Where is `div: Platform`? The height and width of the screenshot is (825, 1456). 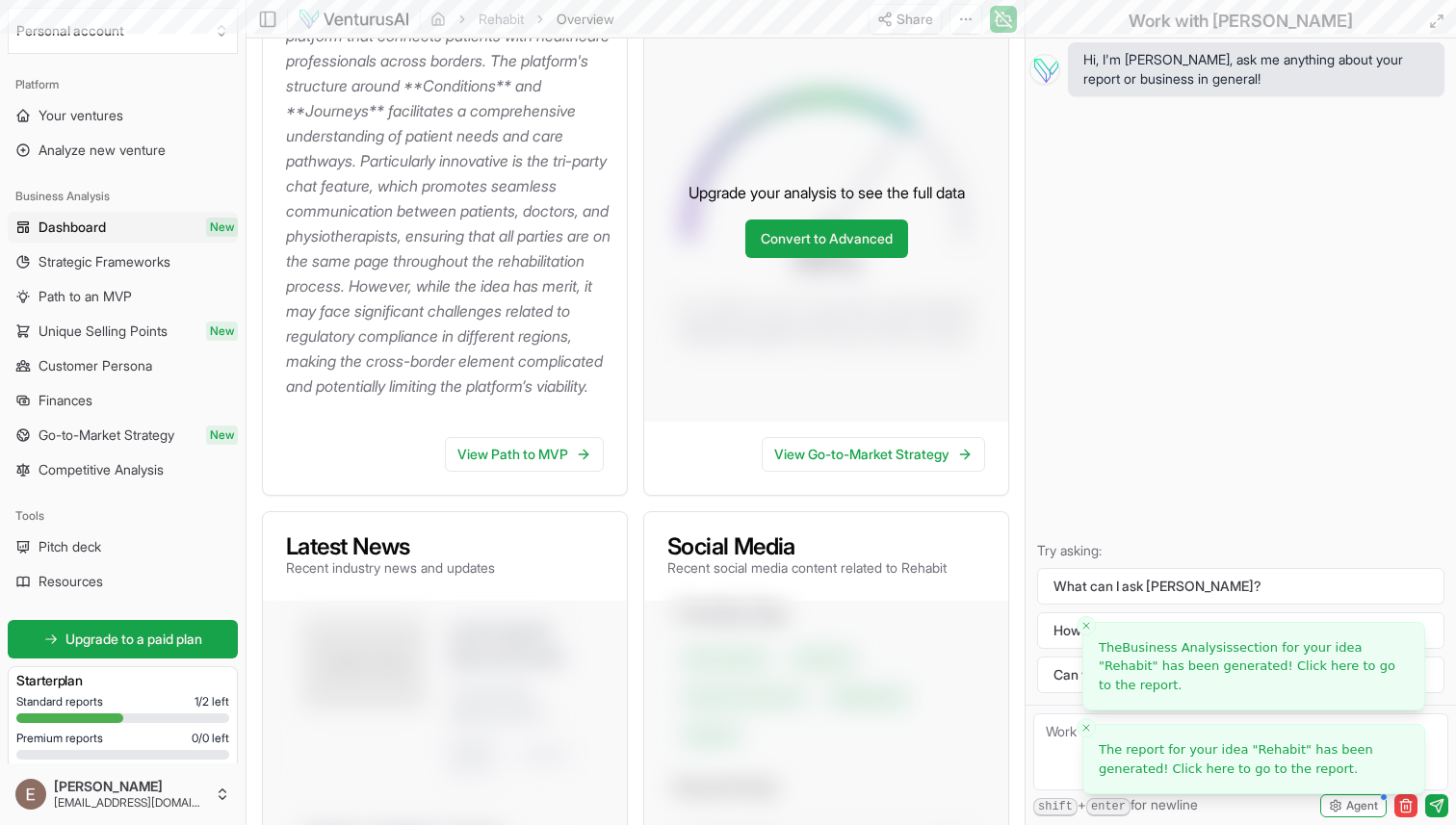 div: Platform is located at coordinates (123, 85).